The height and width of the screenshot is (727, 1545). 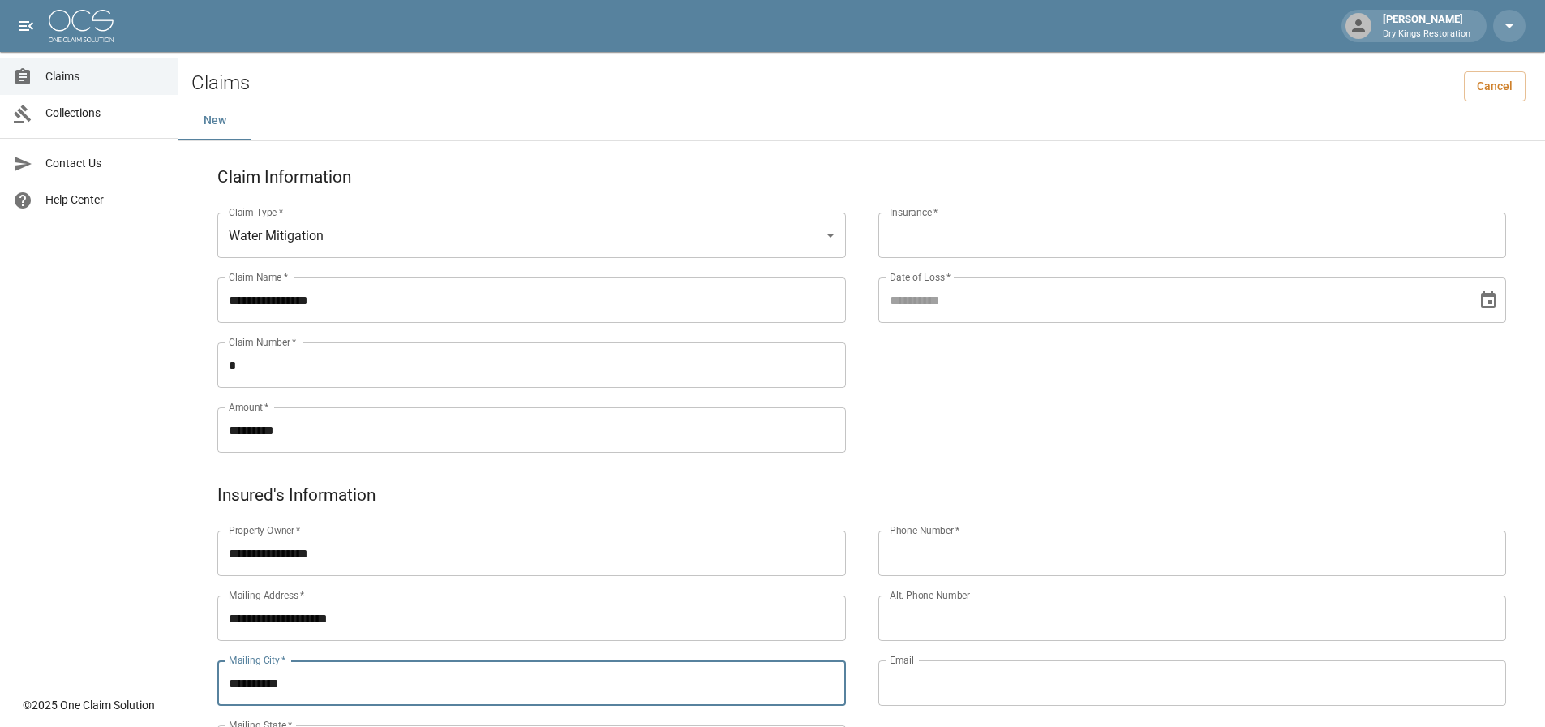 I want to click on label: Phone Number, so click(x=924, y=530).